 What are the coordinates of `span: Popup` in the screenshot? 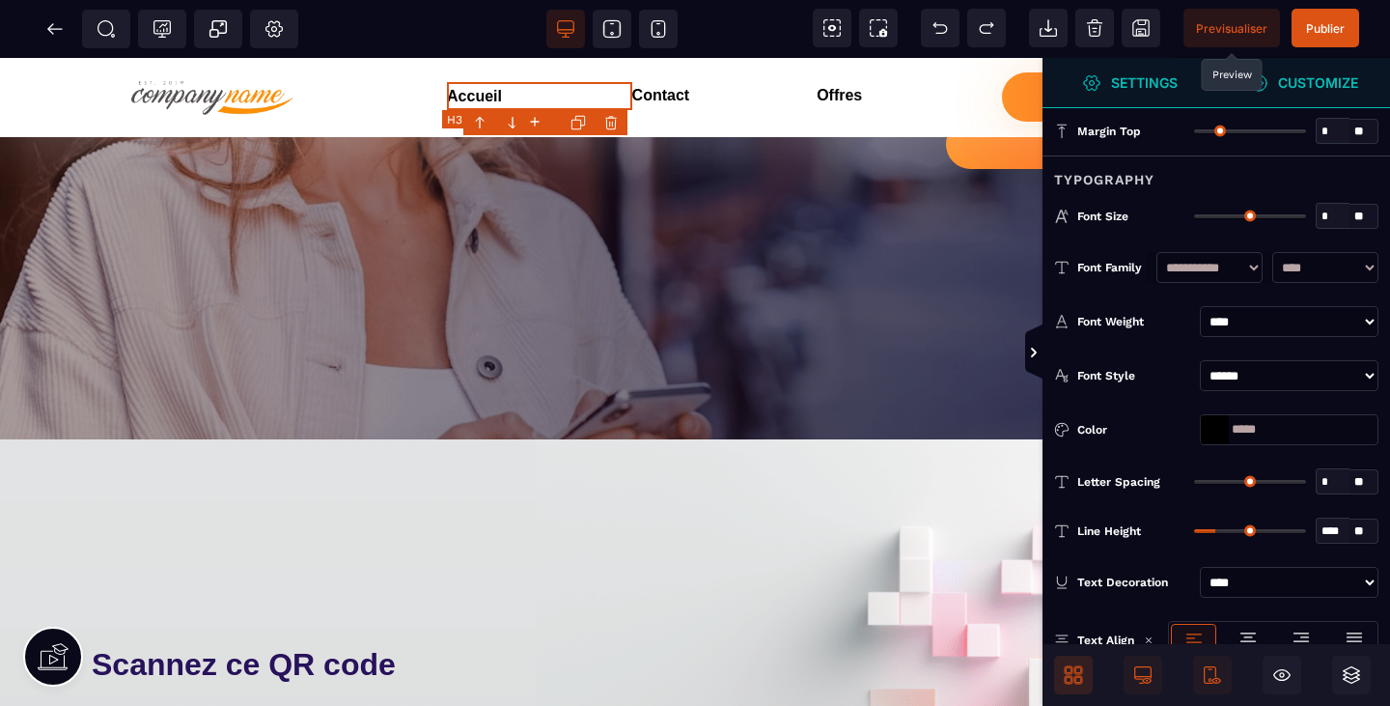 It's located at (218, 29).